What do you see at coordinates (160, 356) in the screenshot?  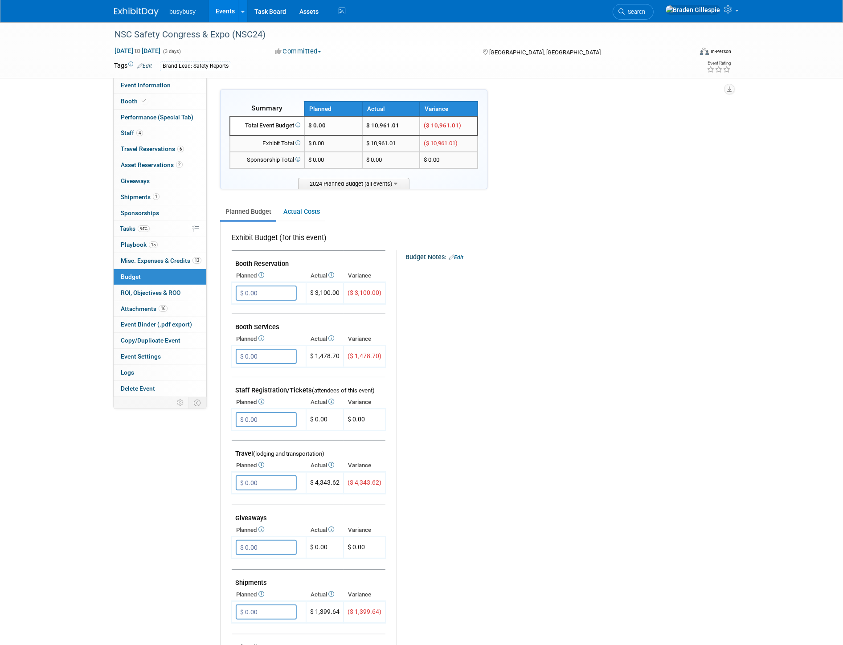 I see `a: Event Settings` at bounding box center [160, 356].